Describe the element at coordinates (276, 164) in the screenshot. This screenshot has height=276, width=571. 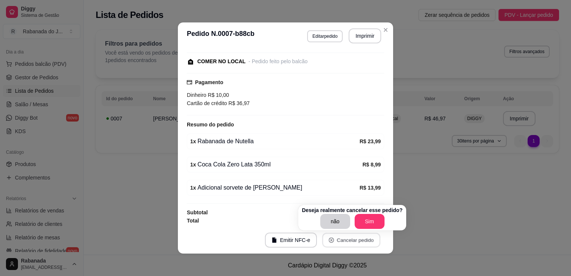
I see `div: Coca Cola Zero Lata 350ml` at that location.